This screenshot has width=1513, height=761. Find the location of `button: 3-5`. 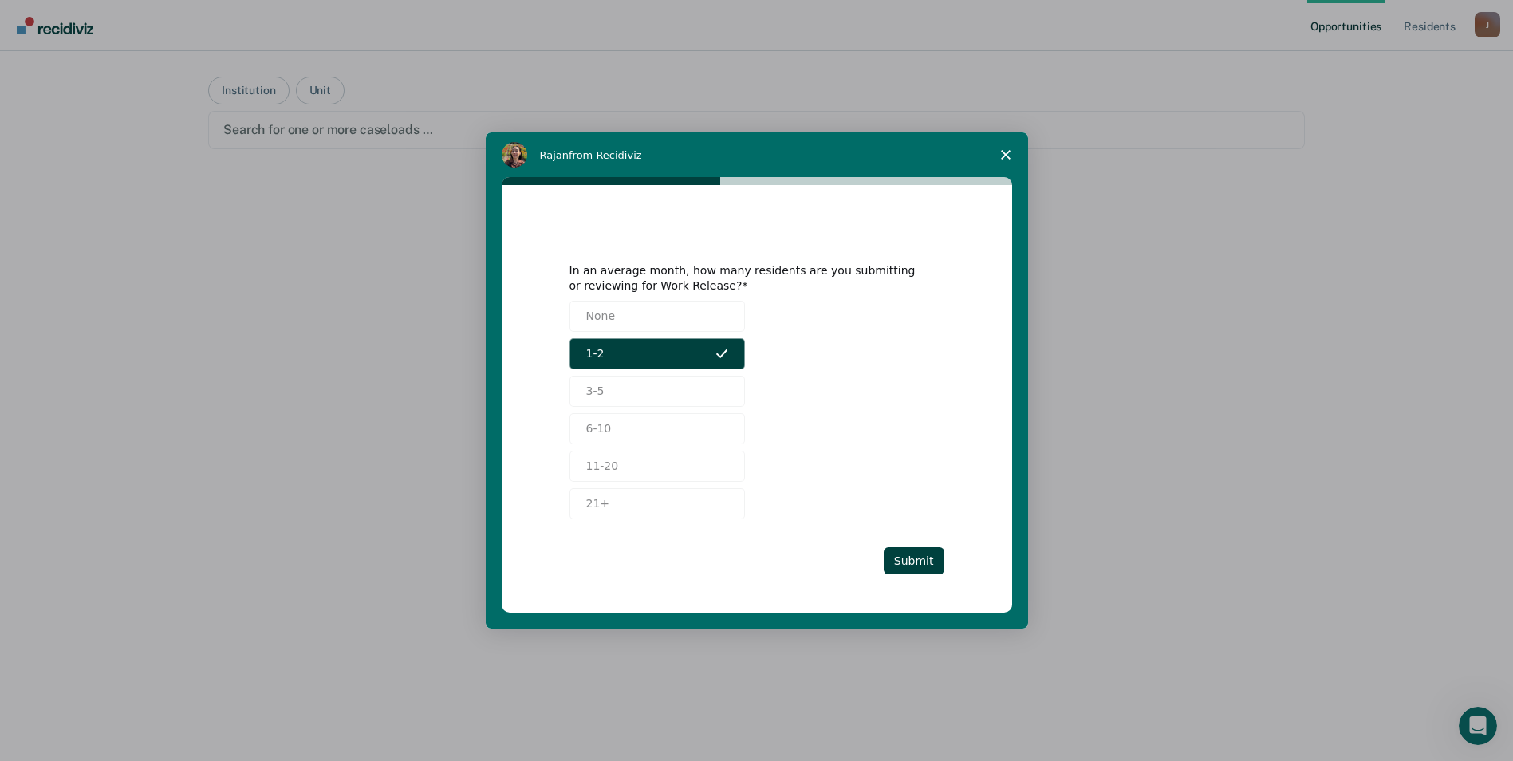

button: 3-5 is located at coordinates (657, 391).